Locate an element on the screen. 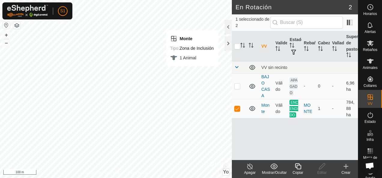 This screenshot has width=382, height=178. span: Eliminar is located at coordinates (226, 173).